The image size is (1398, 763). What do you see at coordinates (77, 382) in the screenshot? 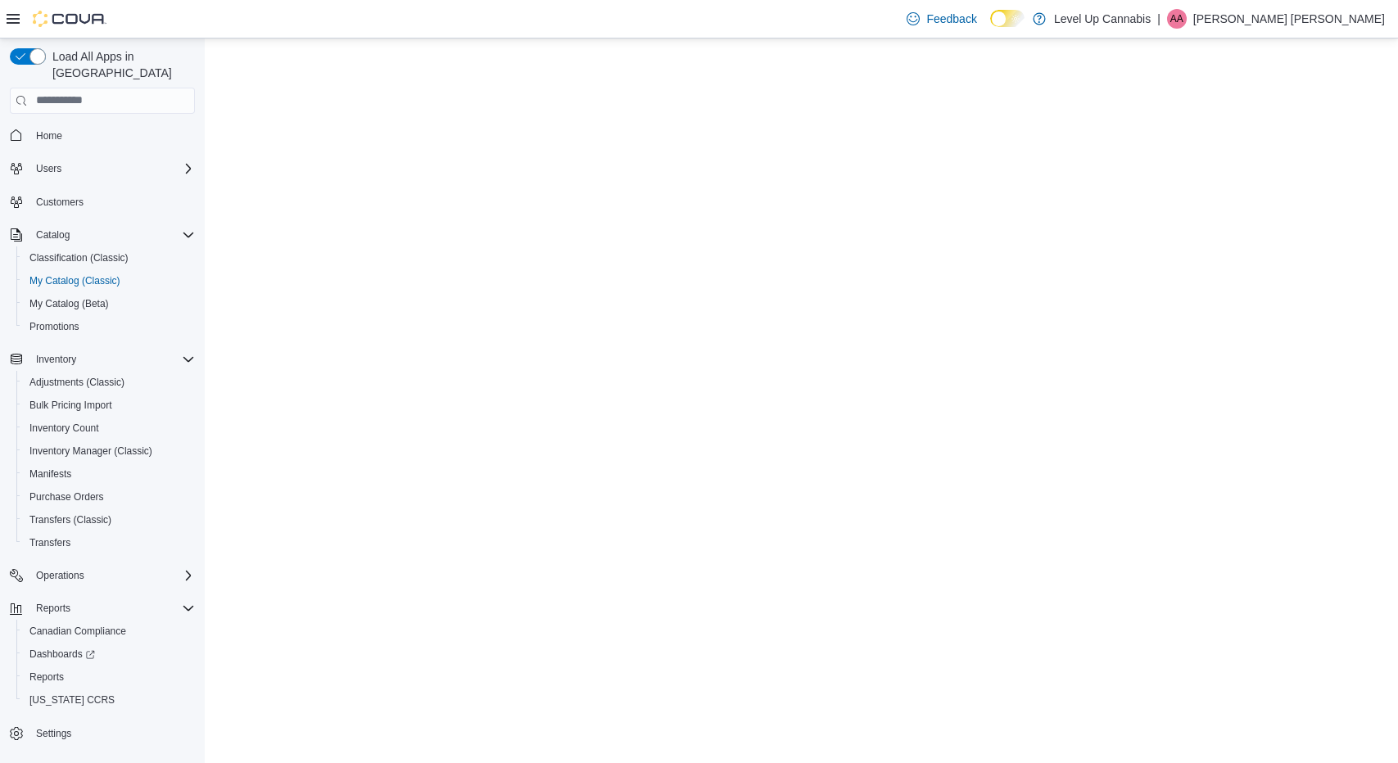
I see `a: Adjustments (Classic)` at bounding box center [77, 382].